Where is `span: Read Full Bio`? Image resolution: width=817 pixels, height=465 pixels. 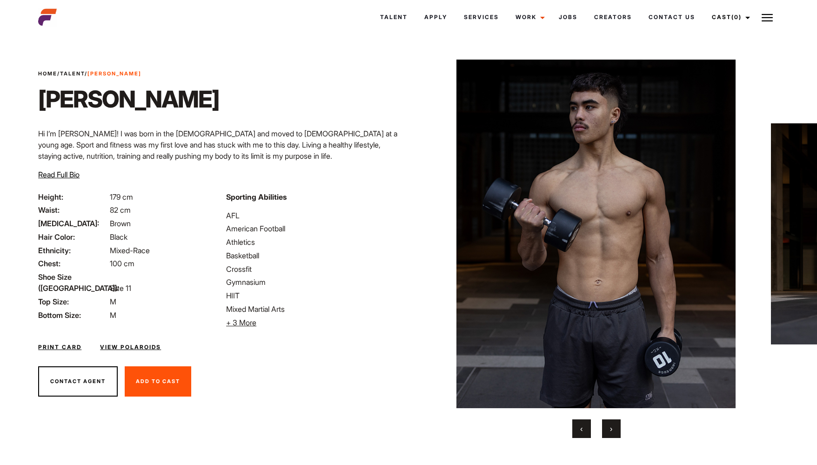
span: Read Full Bio is located at coordinates (59, 175).